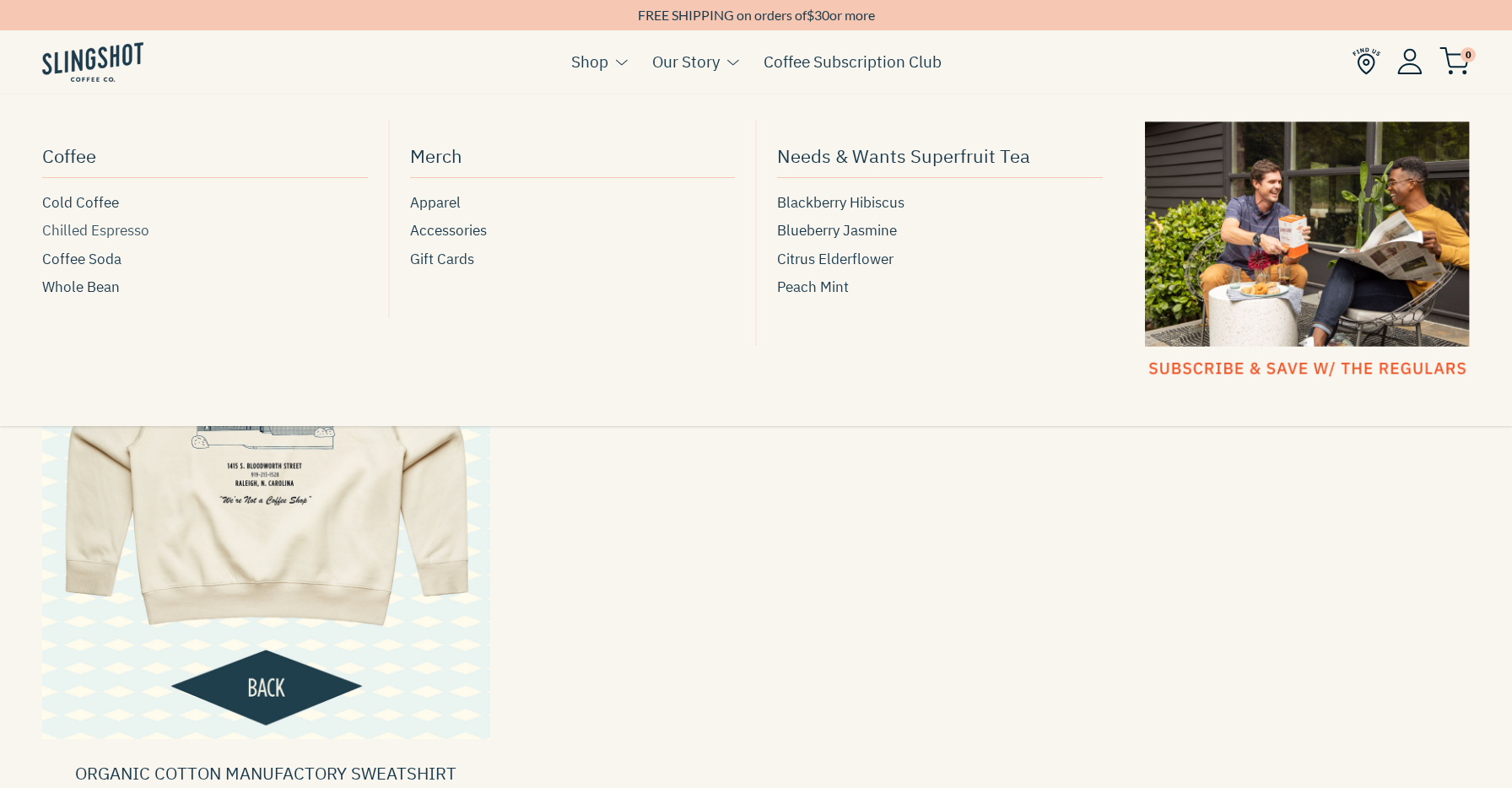 The height and width of the screenshot is (788, 1512). Describe the element at coordinates (903, 155) in the screenshot. I see `span: Needs & Wants Superfruit Tea` at that location.